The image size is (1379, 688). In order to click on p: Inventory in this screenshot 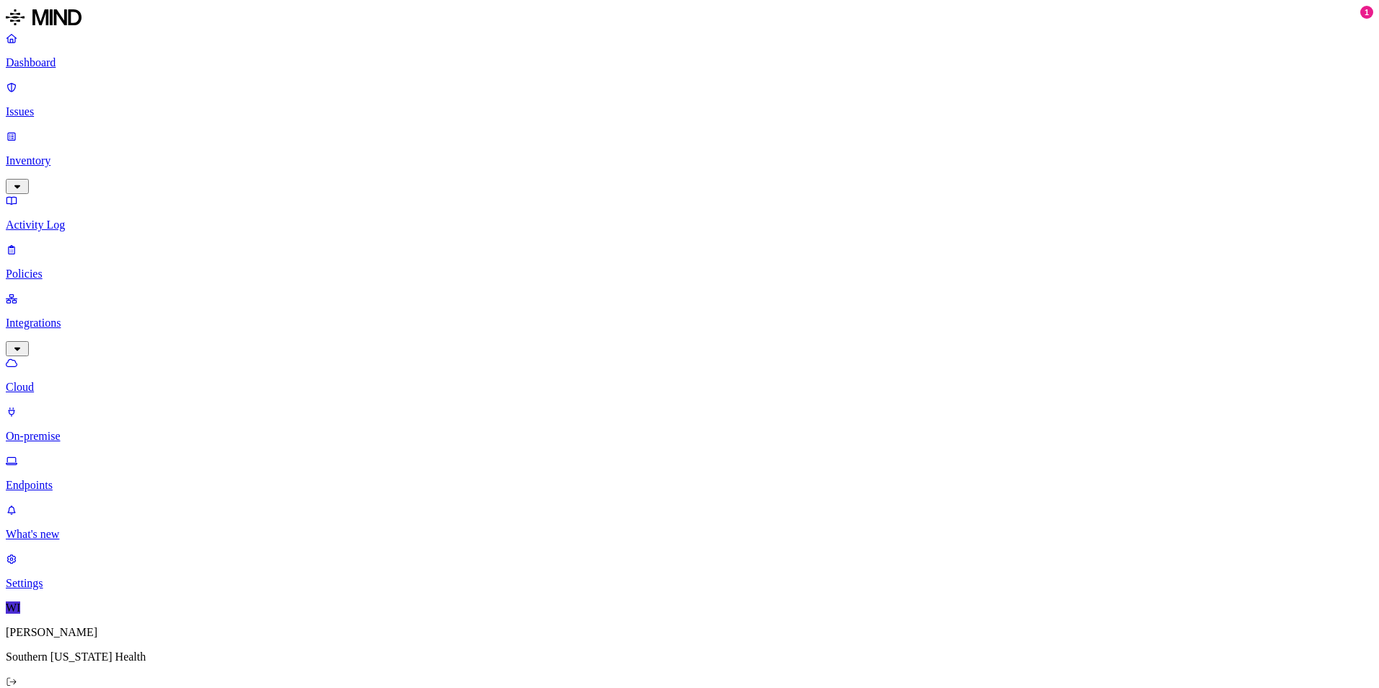, I will do `click(690, 161)`.